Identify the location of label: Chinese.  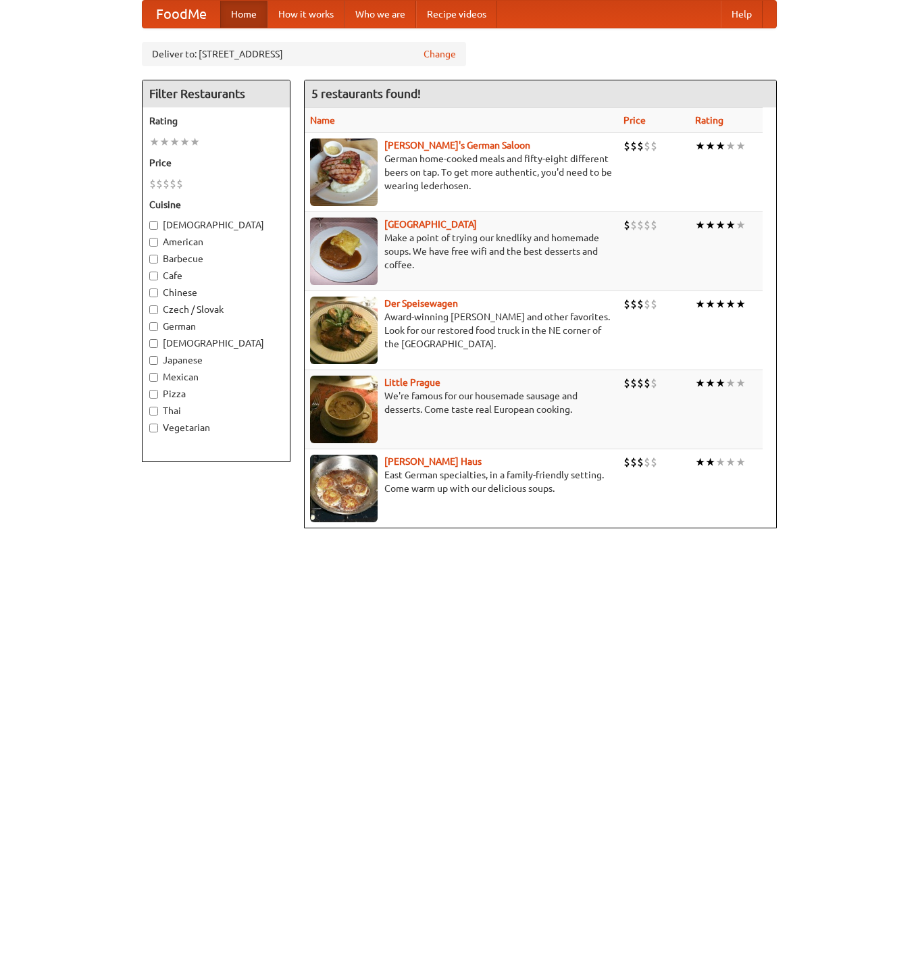
(216, 293).